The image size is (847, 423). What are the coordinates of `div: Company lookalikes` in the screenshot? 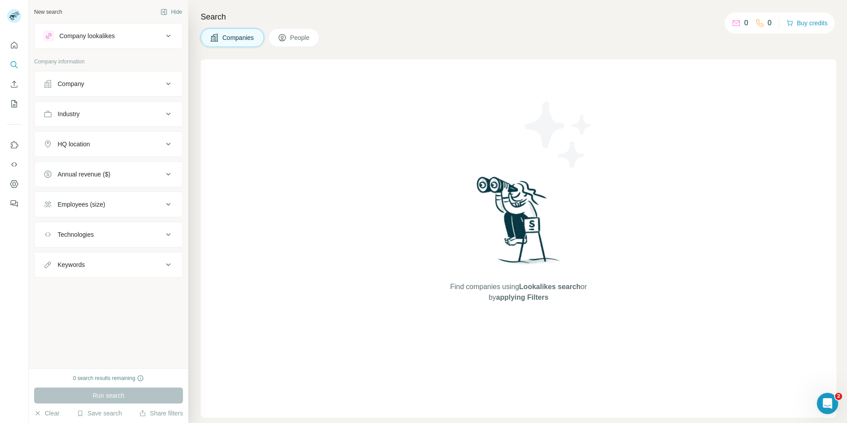 It's located at (87, 36).